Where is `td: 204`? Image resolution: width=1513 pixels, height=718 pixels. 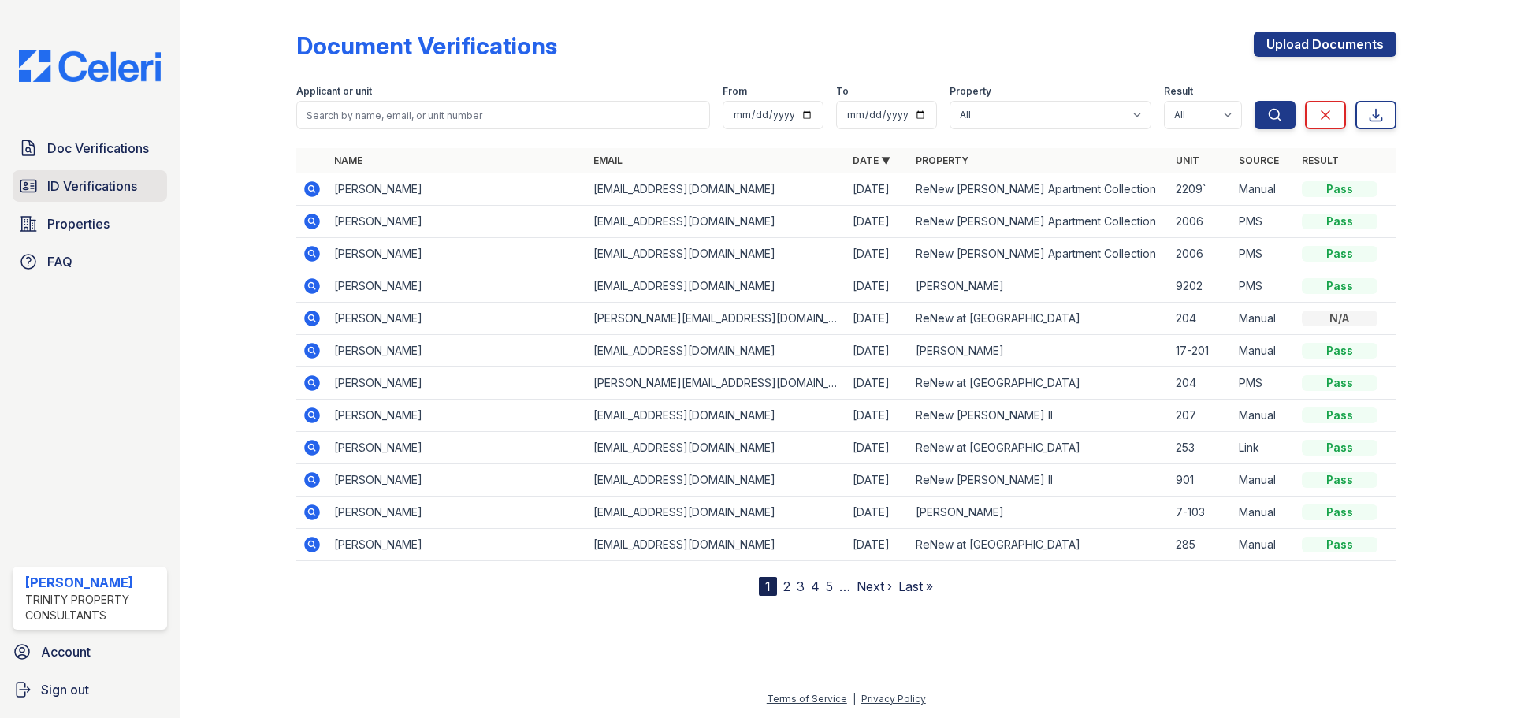 td: 204 is located at coordinates (1201, 383).